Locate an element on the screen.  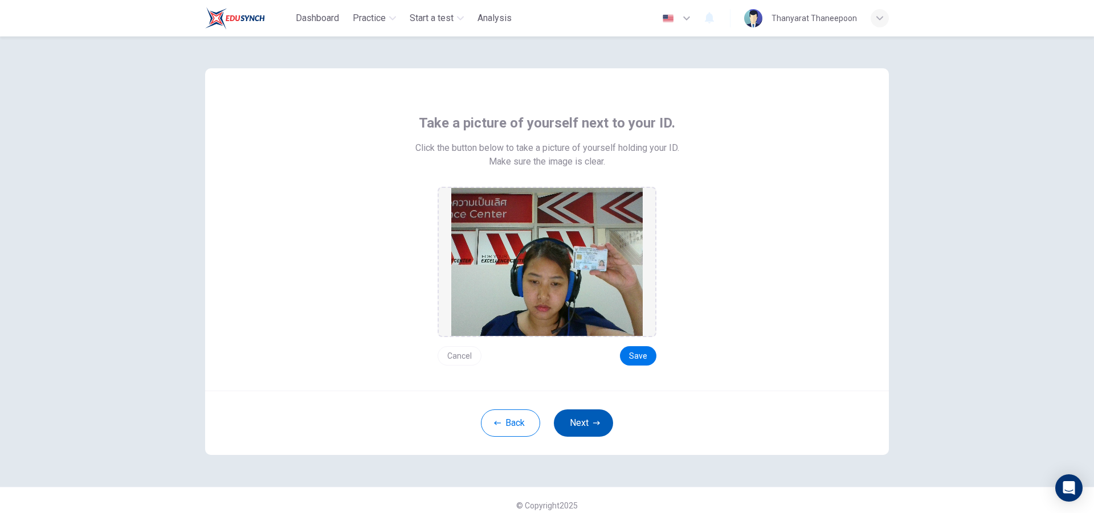
span: Start a test is located at coordinates (431, 18).